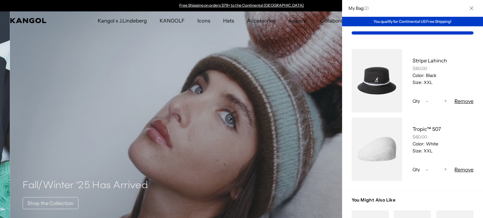  I want to click on h3: You Might Also Like, so click(412, 204).